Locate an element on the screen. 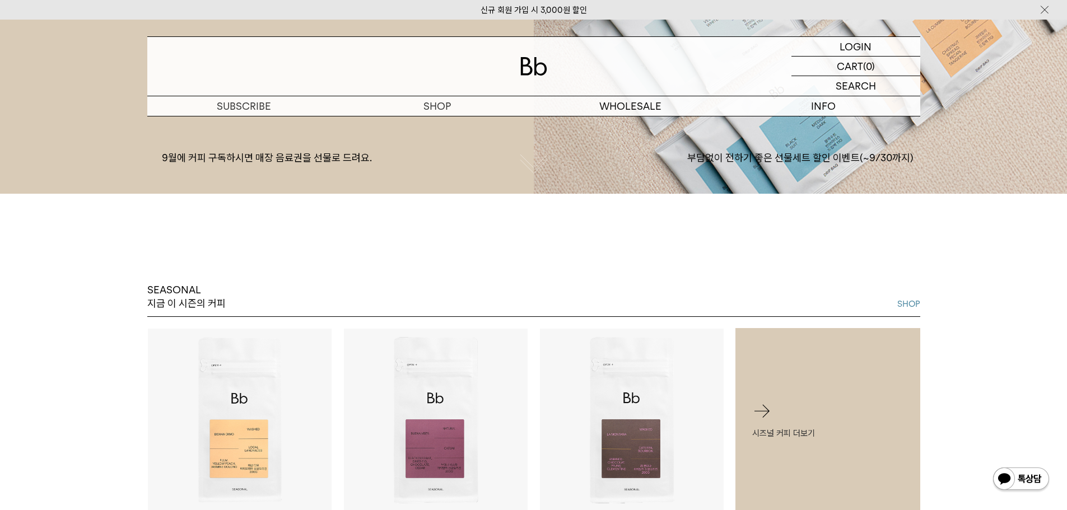 This screenshot has height=510, width=1067. p: SUBSCRIBE is located at coordinates (244, 106).